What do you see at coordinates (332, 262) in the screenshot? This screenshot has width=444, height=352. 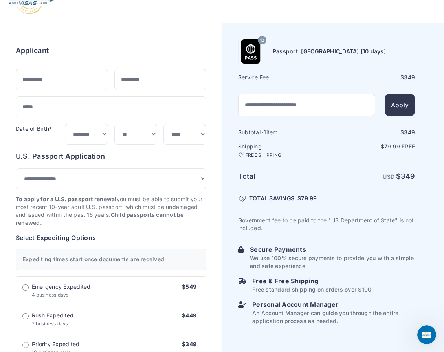 I see `p: We use 100% secure payments to provide you with a simple and safe experience.` at bounding box center [332, 262].